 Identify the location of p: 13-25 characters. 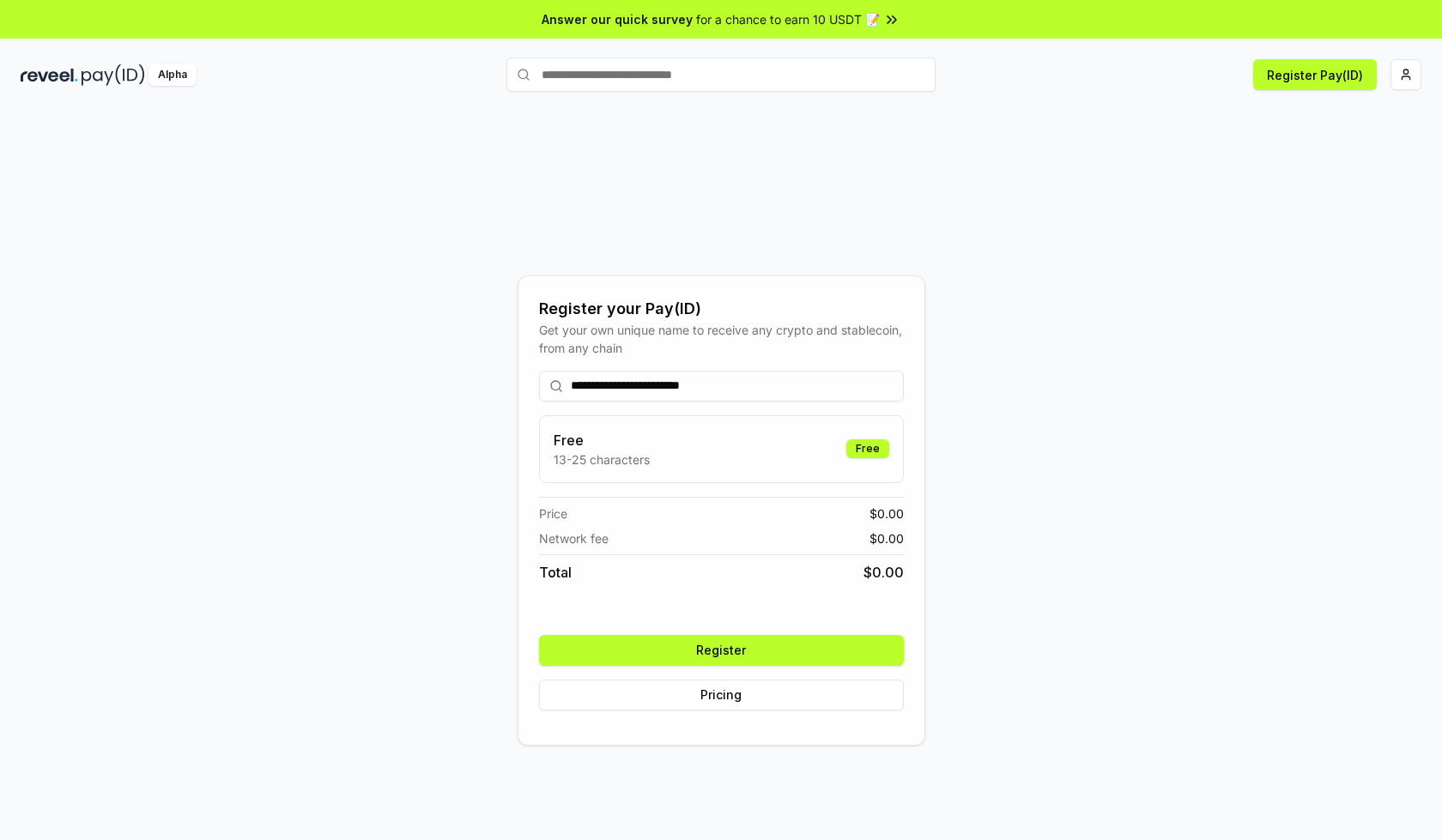
(602, 459).